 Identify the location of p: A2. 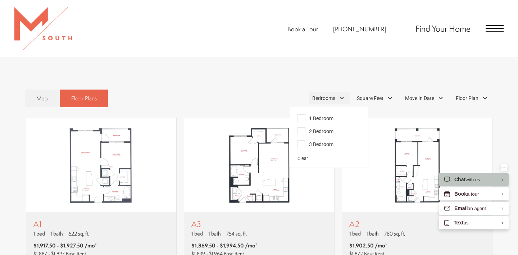
(379, 224).